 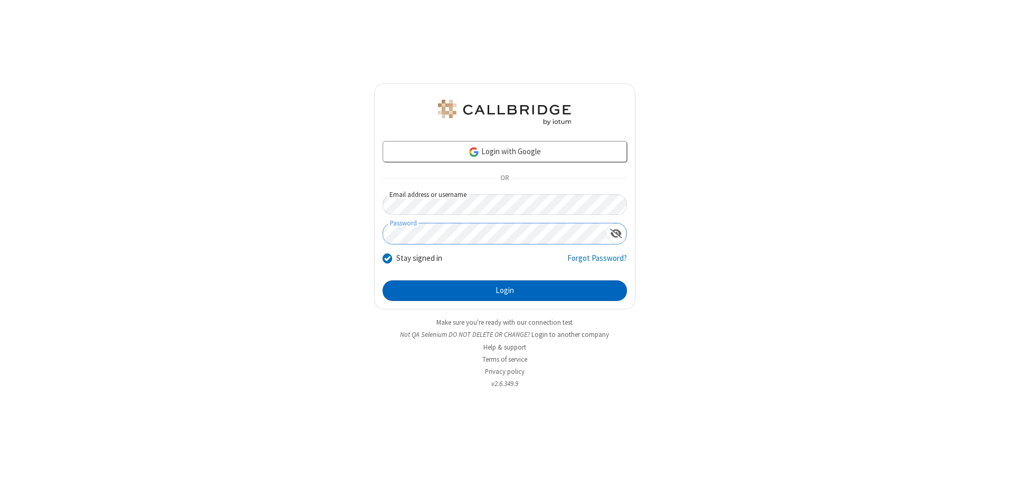 I want to click on a: Make sure you're ready with our connection test, so click(x=505, y=322).